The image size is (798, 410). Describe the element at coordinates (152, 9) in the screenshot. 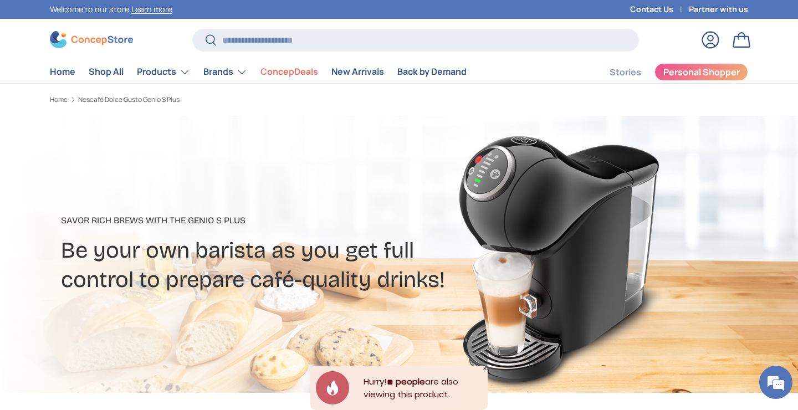

I see `a: Learn more` at that location.